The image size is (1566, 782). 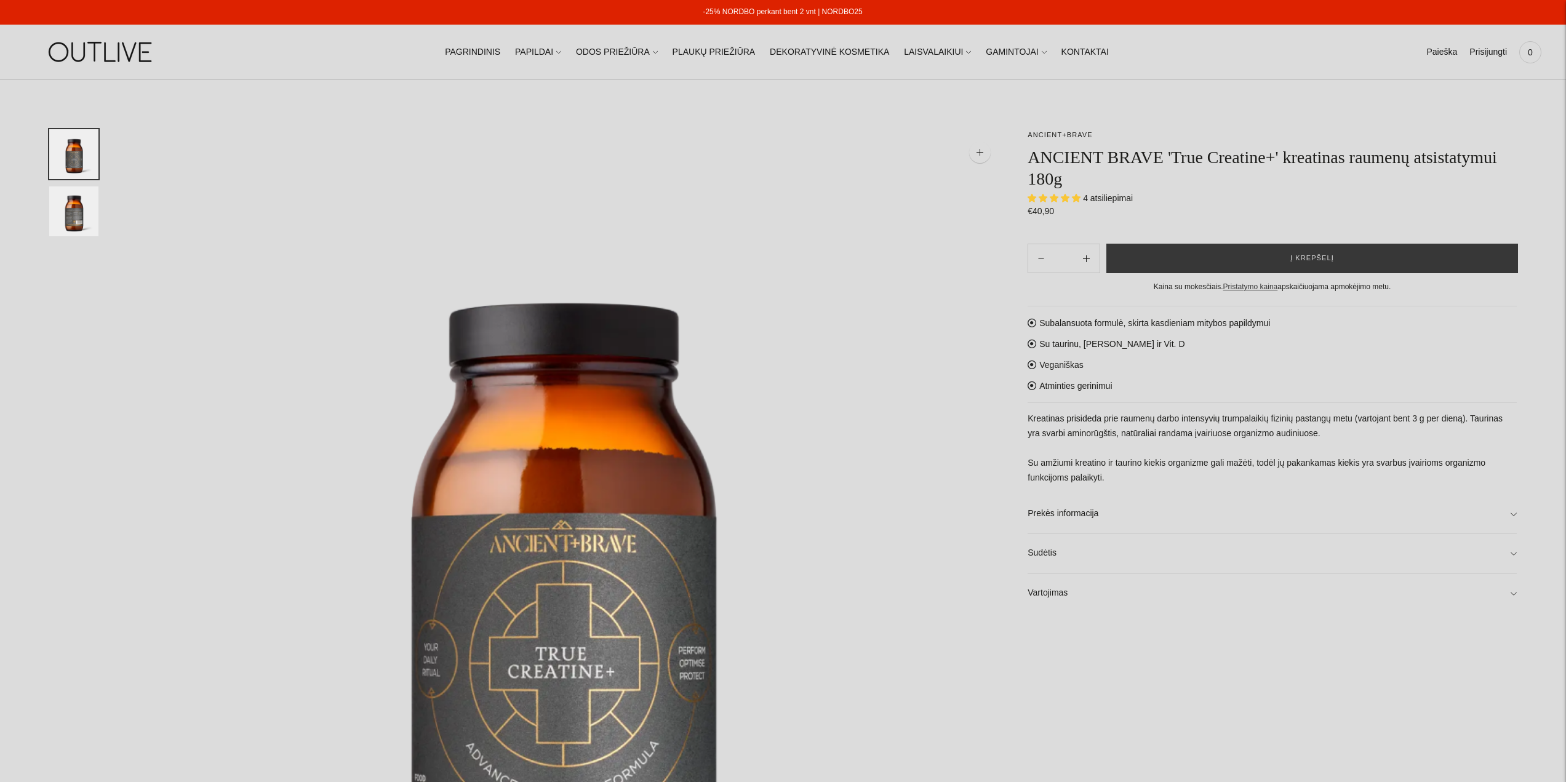 I want to click on a: Pristatymo kaina, so click(x=1251, y=287).